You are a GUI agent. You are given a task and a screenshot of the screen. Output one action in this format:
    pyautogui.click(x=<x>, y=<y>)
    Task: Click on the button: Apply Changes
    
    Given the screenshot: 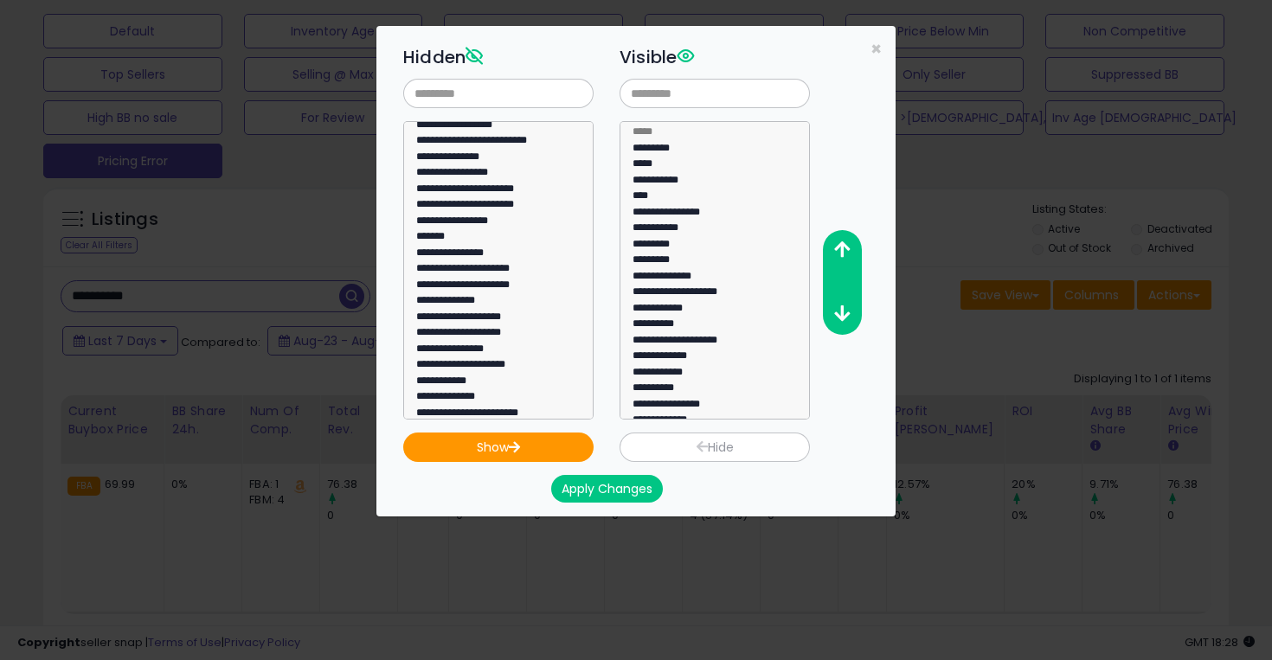 What is the action you would take?
    pyautogui.click(x=606, y=489)
    